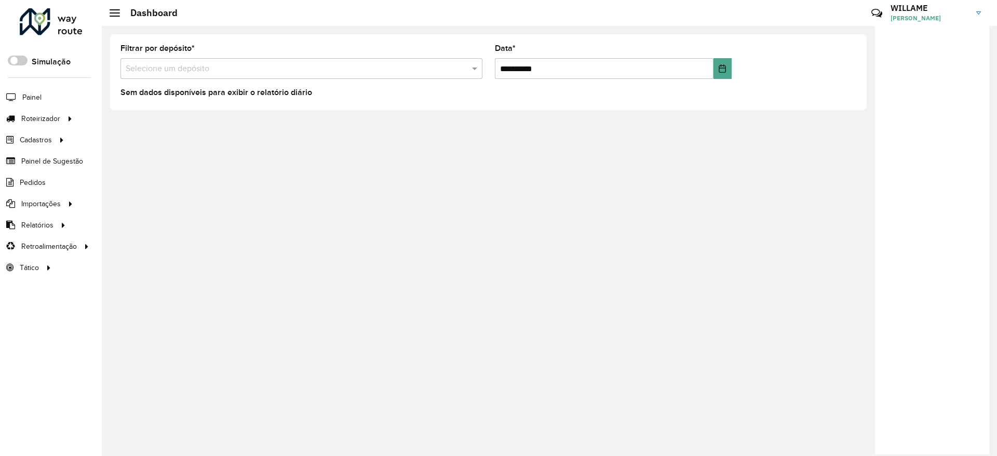 The height and width of the screenshot is (456, 997). I want to click on span: Relatórios, so click(37, 225).